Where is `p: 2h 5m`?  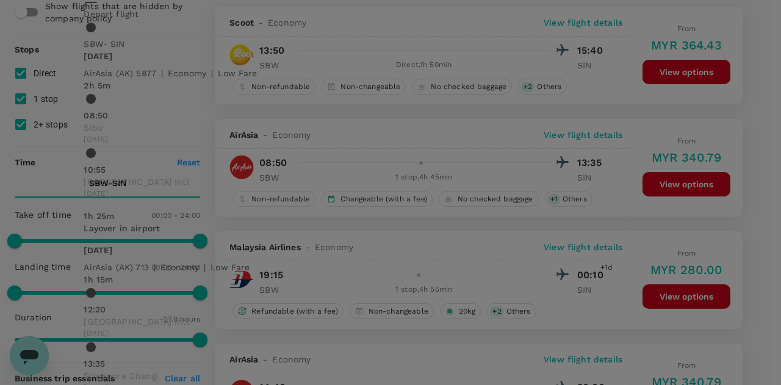
p: 2h 5m is located at coordinates (390, 85).